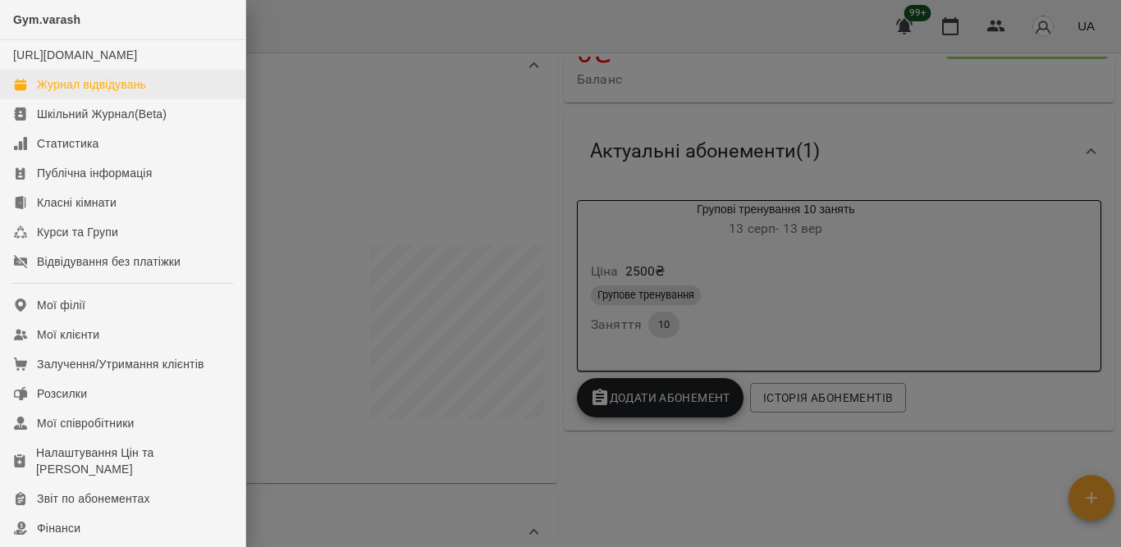 This screenshot has height=547, width=1121. What do you see at coordinates (102, 114) in the screenshot?
I see `div: Шкільний Журнал(Beta)` at bounding box center [102, 114].